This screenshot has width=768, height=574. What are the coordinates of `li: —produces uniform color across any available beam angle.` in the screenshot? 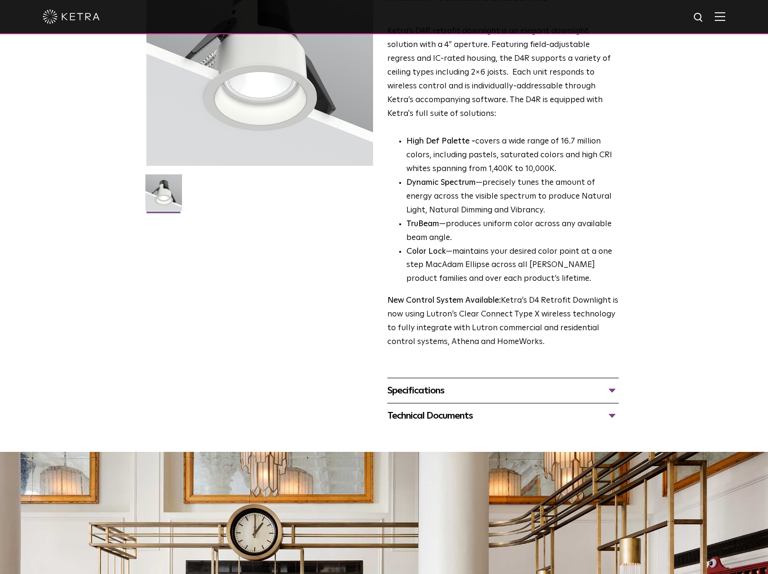 It's located at (513, 232).